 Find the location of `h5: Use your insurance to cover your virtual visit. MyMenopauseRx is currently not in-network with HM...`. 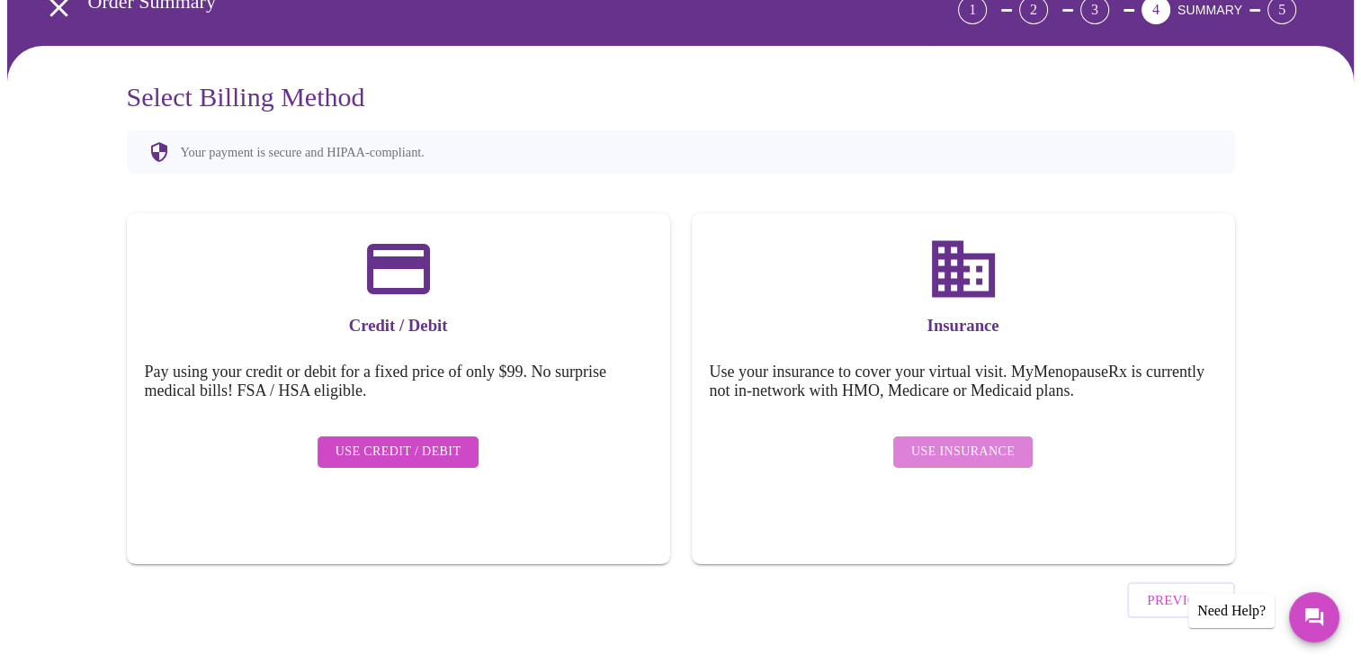

h5: Use your insurance to cover your virtual visit. MyMenopauseRx is currently not in-network with HM... is located at coordinates (964, 381).